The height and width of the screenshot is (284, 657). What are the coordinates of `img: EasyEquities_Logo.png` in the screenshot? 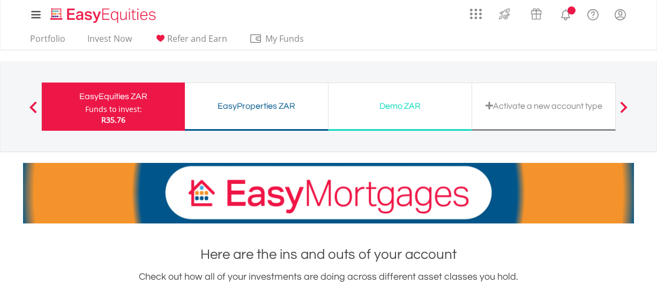 It's located at (104, 15).